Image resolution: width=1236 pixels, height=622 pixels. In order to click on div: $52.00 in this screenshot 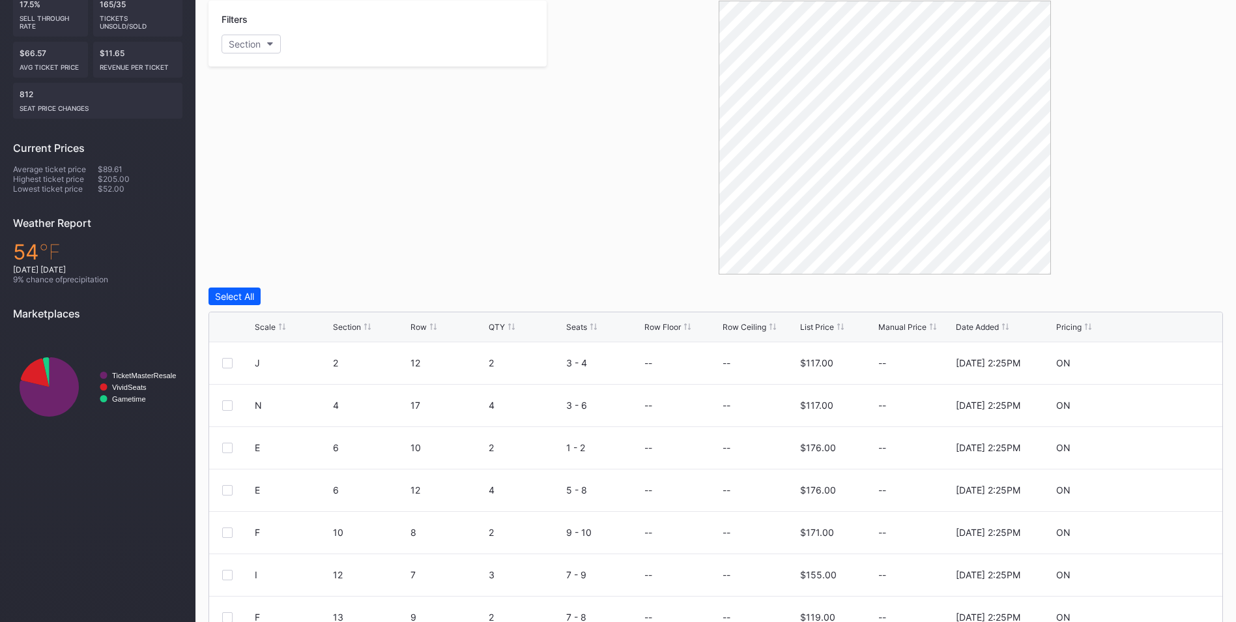, I will do `click(140, 188)`.